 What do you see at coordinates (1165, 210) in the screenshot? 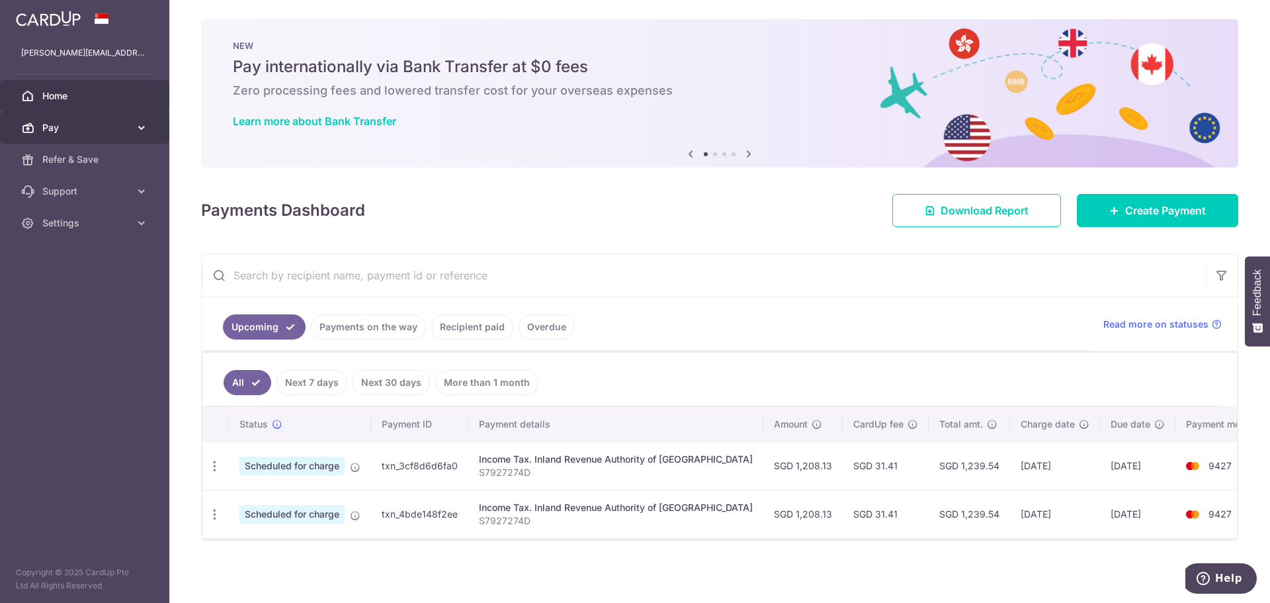
I see `span: Create Payment` at bounding box center [1165, 210].